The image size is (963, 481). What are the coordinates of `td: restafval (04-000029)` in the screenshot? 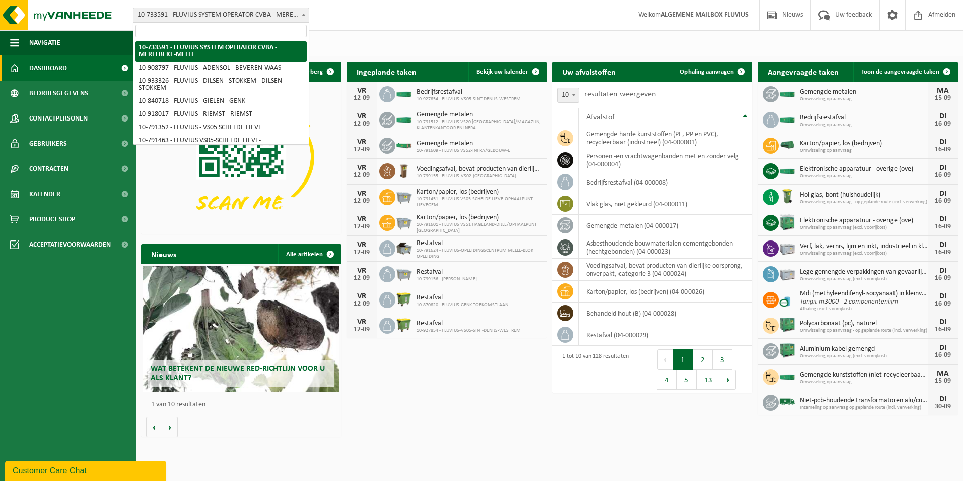 It's located at (666, 335).